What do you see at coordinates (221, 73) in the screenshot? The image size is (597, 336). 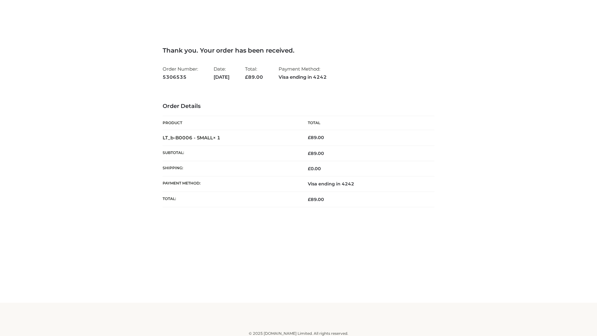 I see `li: Date:` at bounding box center [221, 73].